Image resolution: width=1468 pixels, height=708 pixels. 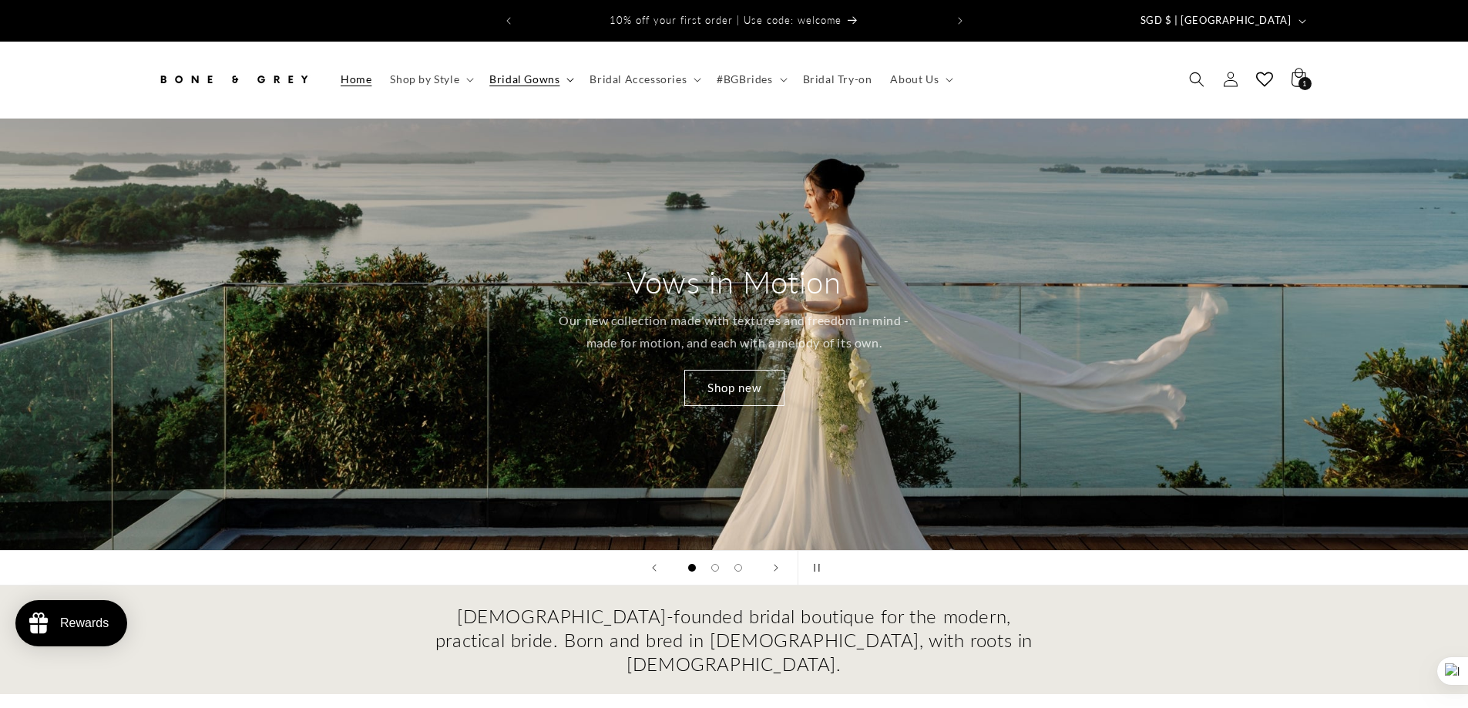 I want to click on span: Bridal Try-on, so click(x=838, y=79).